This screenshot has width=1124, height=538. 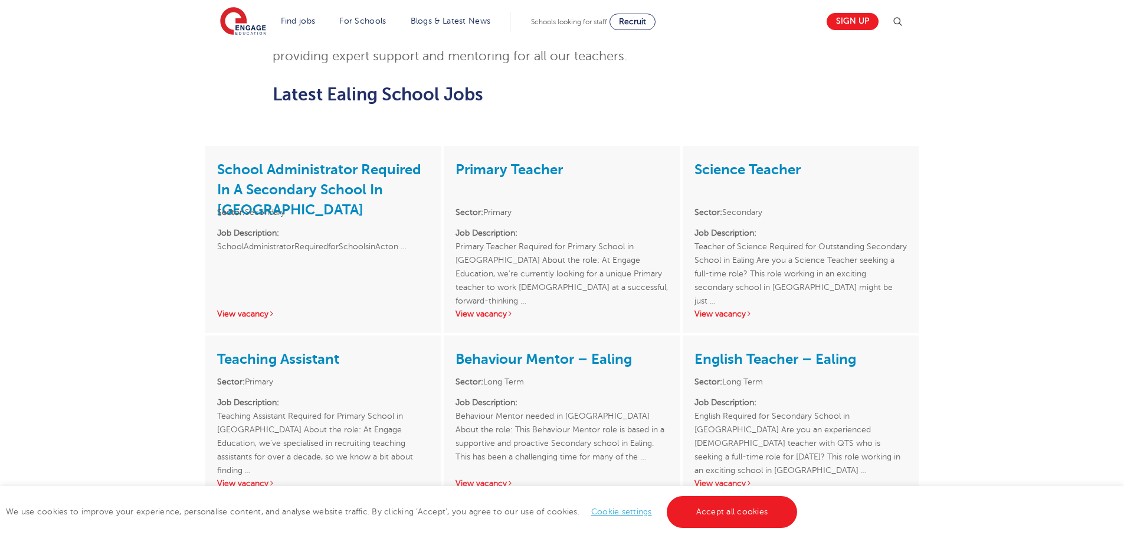 What do you see at coordinates (621, 511) in the screenshot?
I see `a: Cookie settings` at bounding box center [621, 511].